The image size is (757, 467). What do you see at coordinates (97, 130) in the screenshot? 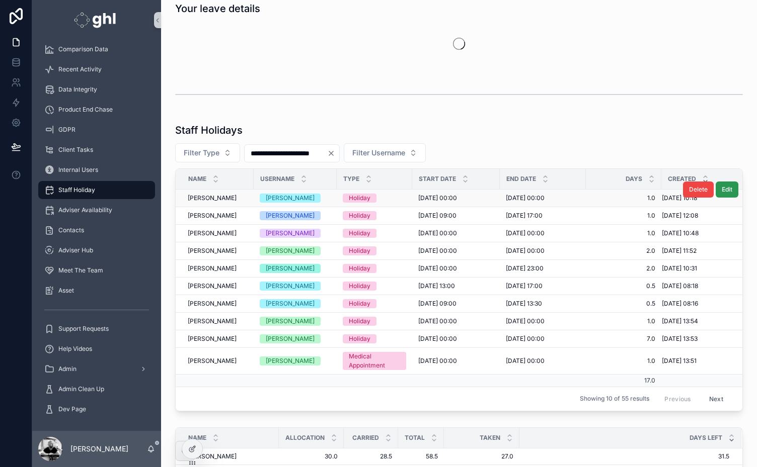
I see `a: GDPR` at bounding box center [97, 130].